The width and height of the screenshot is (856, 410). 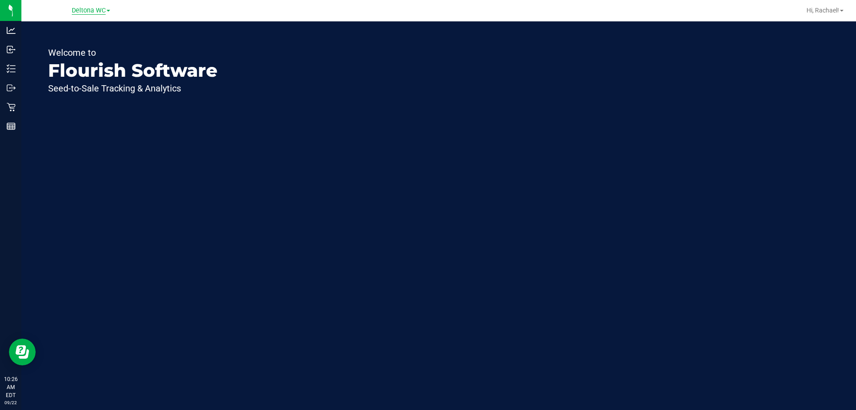 What do you see at coordinates (822, 10) in the screenshot?
I see `span: Hi, Rachael!` at bounding box center [822, 10].